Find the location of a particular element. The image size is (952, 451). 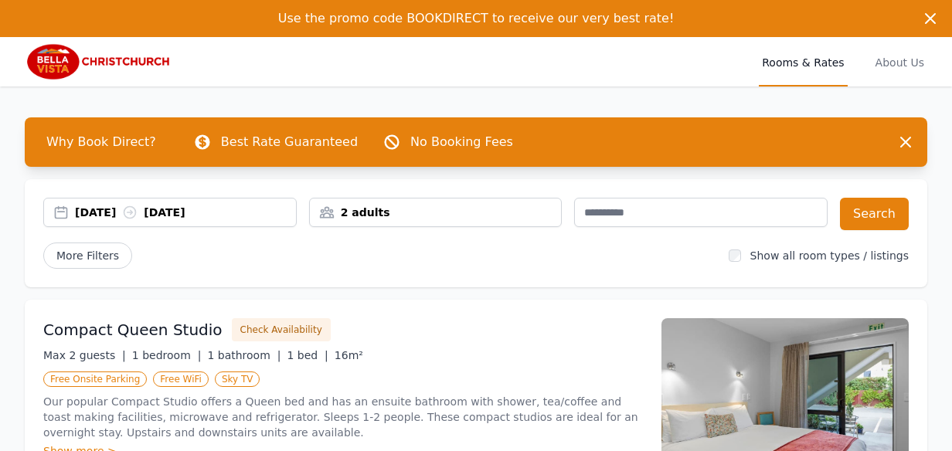

label: Show all room types / listings is located at coordinates (829, 256).